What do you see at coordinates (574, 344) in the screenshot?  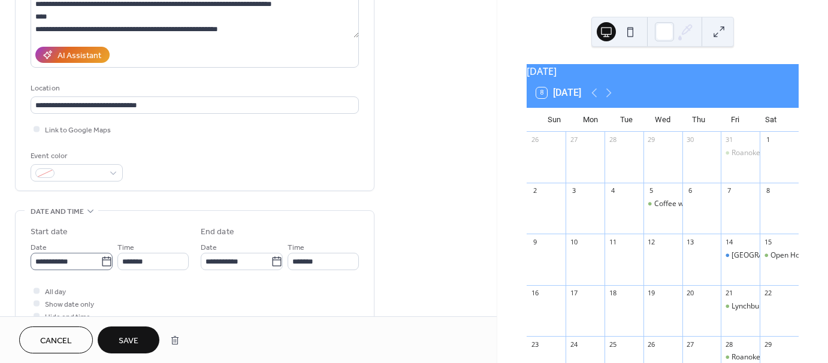 I see `div: 24` at bounding box center [574, 344].